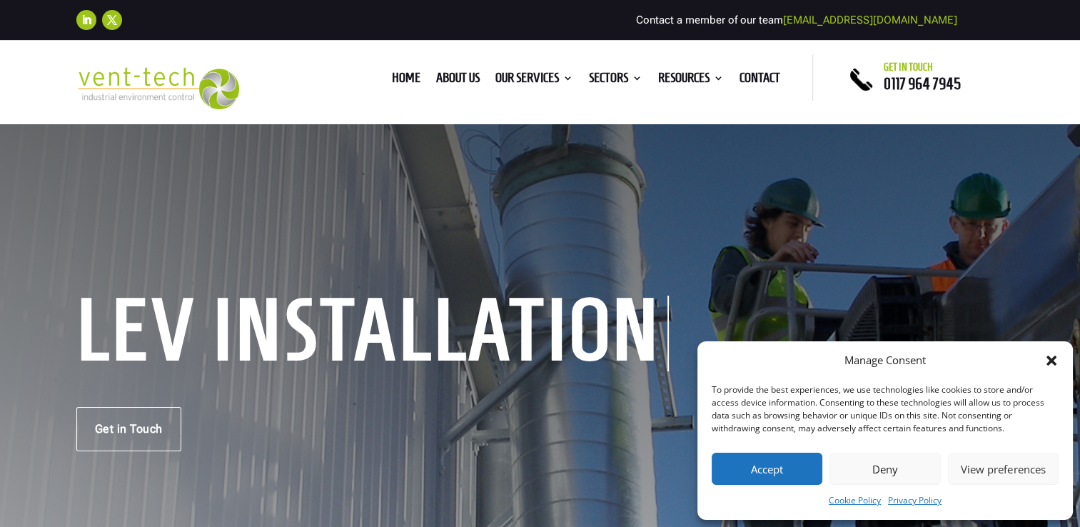  What do you see at coordinates (922, 83) in the screenshot?
I see `span: 0117 964 7945` at bounding box center [922, 83].